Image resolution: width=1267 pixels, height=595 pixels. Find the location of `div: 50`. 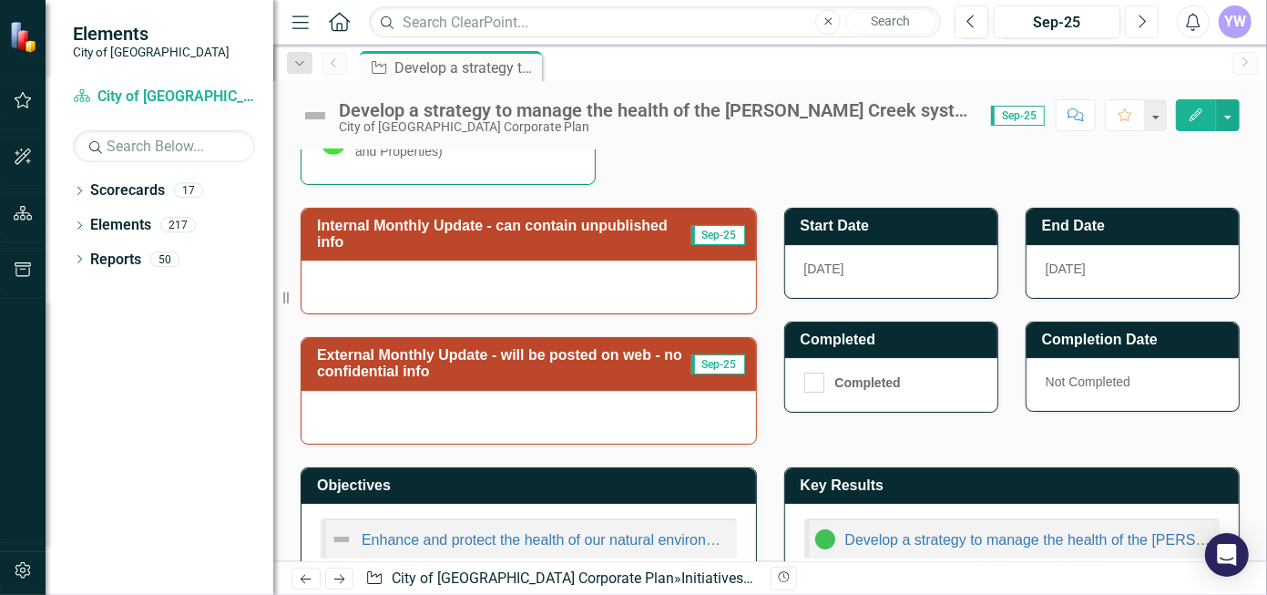

div: 50 is located at coordinates (165, 259).